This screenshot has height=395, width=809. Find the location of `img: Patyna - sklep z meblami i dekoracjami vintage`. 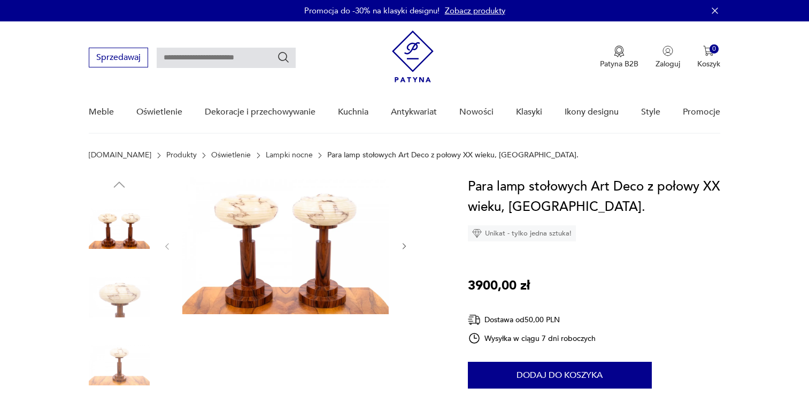

img: Patyna - sklep z meblami i dekoracjami vintage is located at coordinates (413, 56).